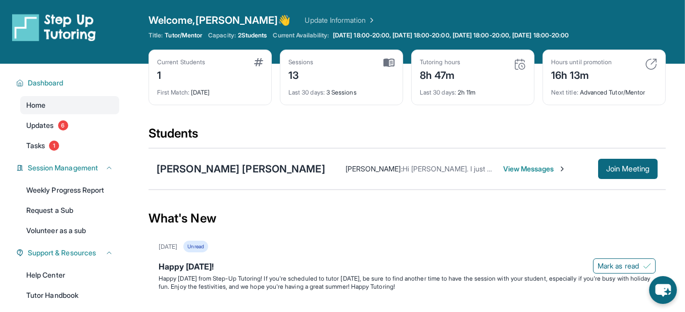 Image resolution: width=685 pixels, height=312 pixels. I want to click on a: Tasks1, so click(70, 146).